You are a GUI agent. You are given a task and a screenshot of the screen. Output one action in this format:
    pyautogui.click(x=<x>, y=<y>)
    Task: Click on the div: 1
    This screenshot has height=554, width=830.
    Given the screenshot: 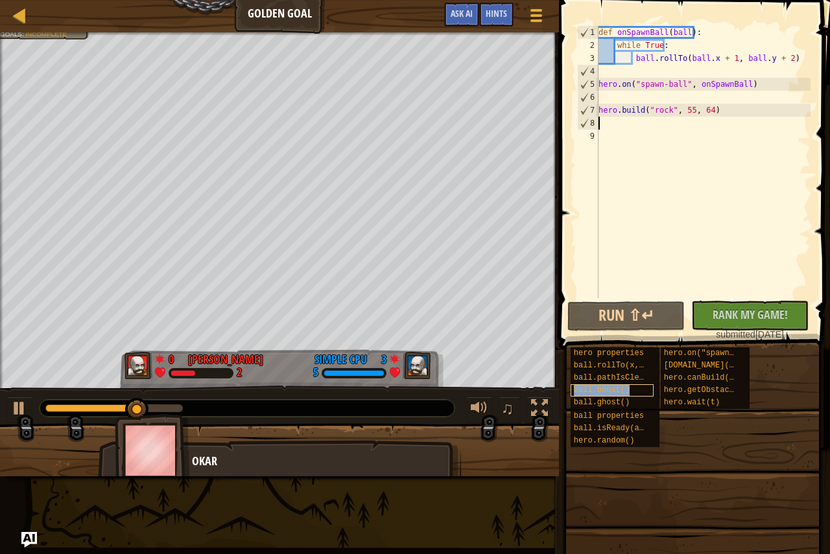 What is the action you would take?
    pyautogui.click(x=588, y=32)
    